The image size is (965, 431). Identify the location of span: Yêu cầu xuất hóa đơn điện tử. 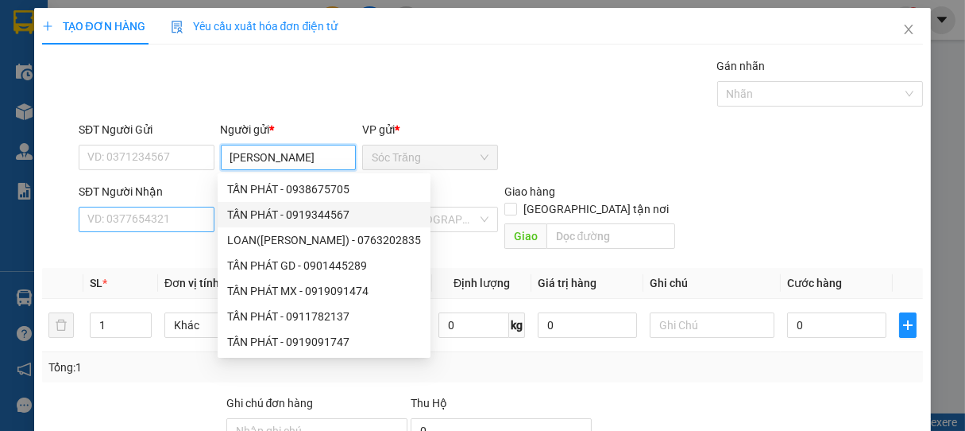
(254, 26).